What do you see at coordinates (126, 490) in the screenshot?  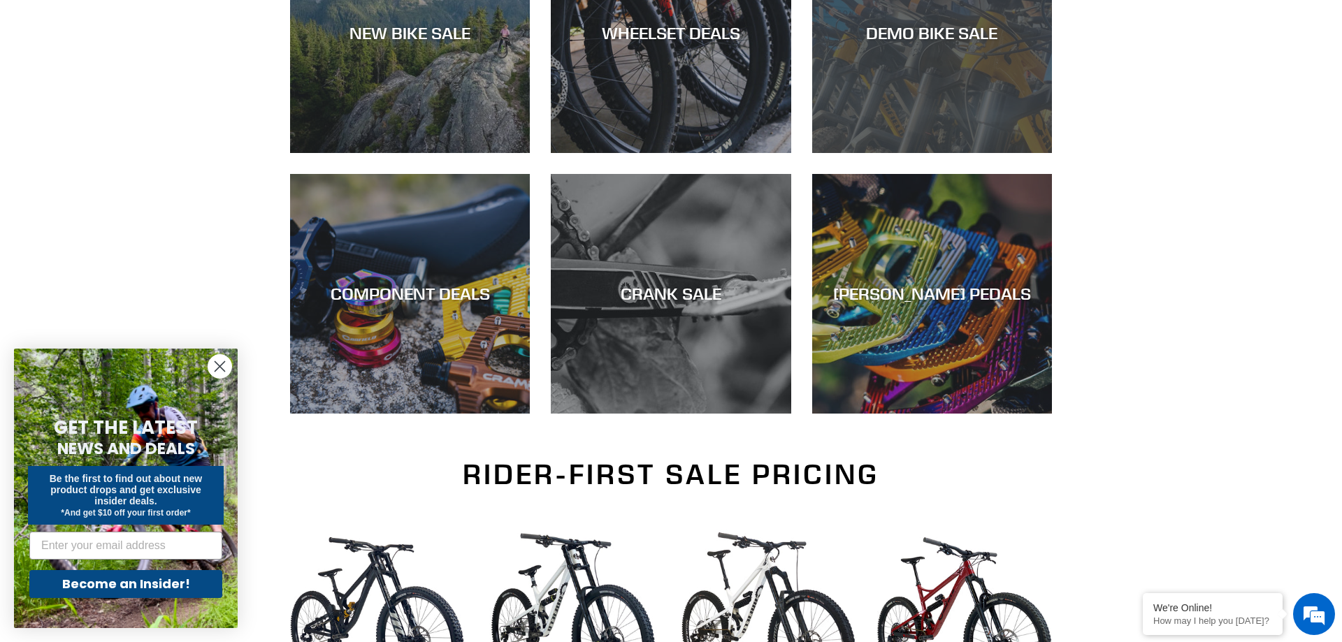 I see `span: Be the first to find out about new product drops and get exclusive insider deals.` at bounding box center [126, 490].